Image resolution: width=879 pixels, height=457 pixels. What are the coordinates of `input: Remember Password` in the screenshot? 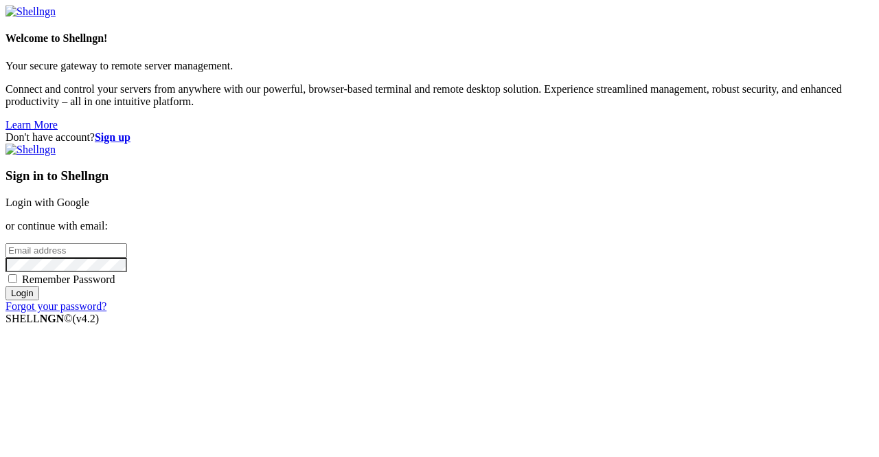 It's located at (12, 278).